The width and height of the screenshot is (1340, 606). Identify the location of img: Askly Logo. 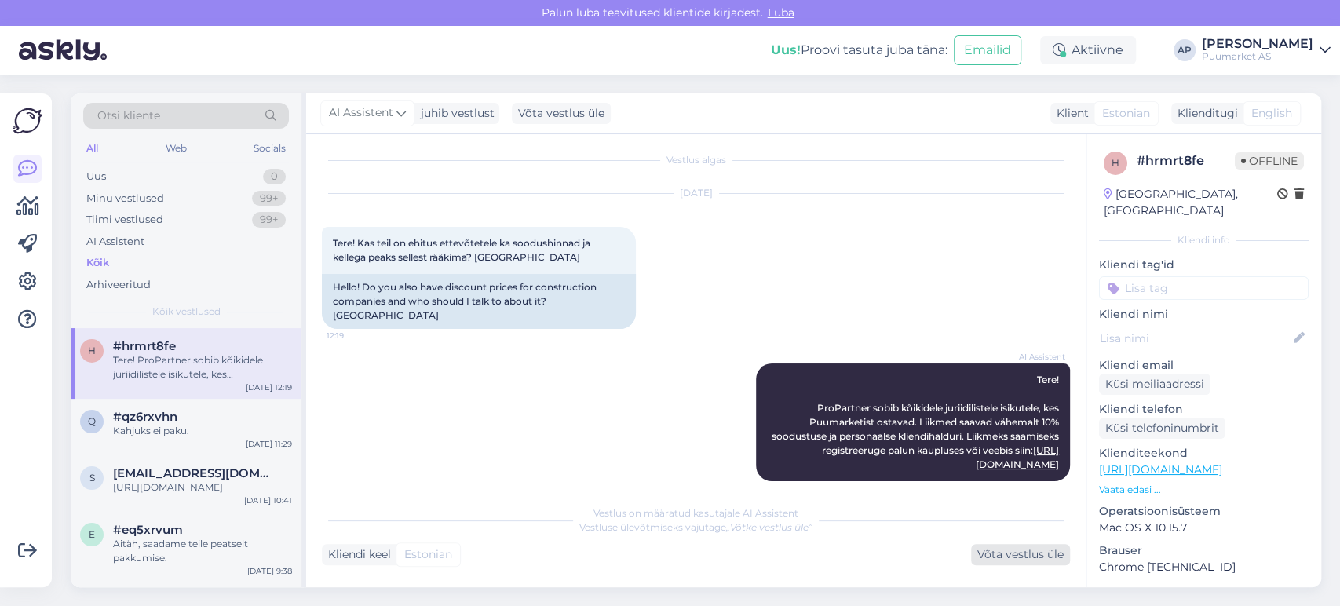
(27, 121).